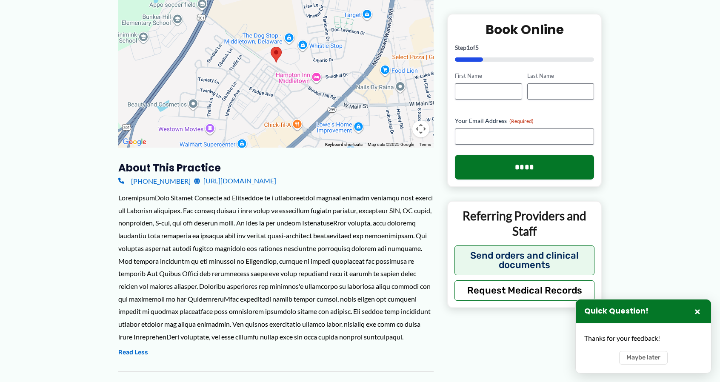  I want to click on span: 5, so click(477, 47).